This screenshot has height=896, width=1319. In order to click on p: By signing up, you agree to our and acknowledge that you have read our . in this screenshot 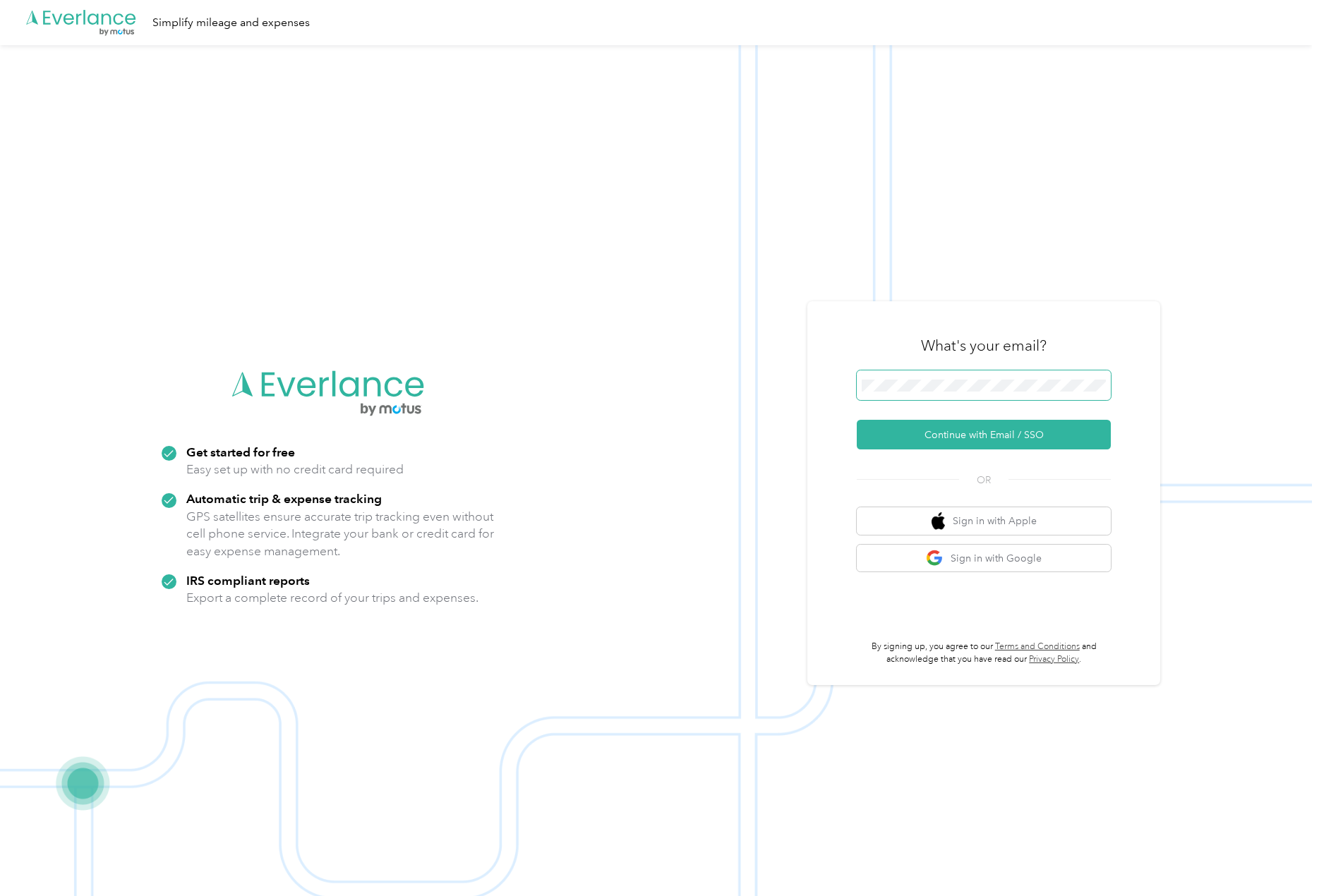, I will do `click(984, 652)`.